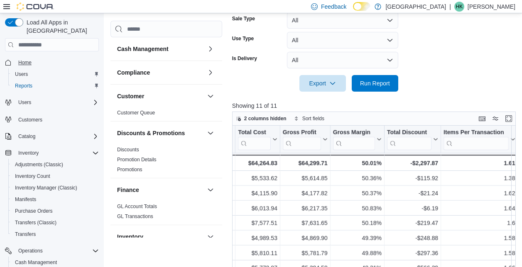  I want to click on a: Purchase Orders, so click(34, 211).